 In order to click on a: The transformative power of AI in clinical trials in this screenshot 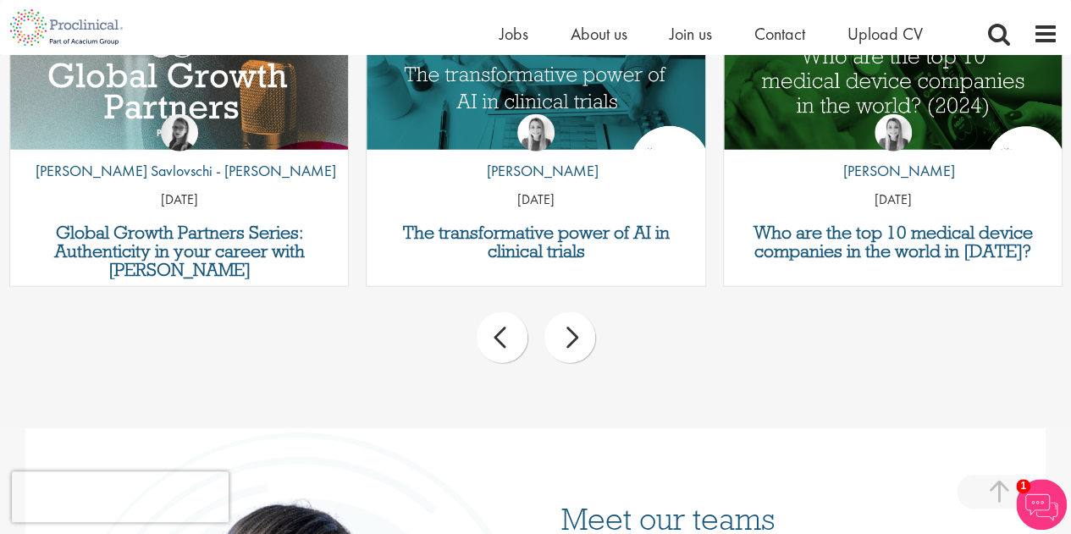, I will do `click(536, 242)`.